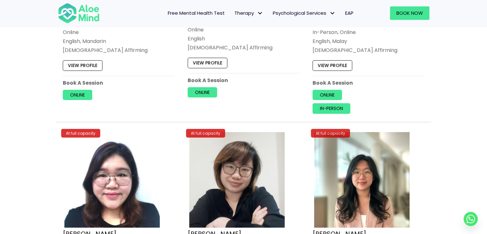 This screenshot has width=487, height=234. I want to click on span: Psychological Services: submenu, so click(332, 13).